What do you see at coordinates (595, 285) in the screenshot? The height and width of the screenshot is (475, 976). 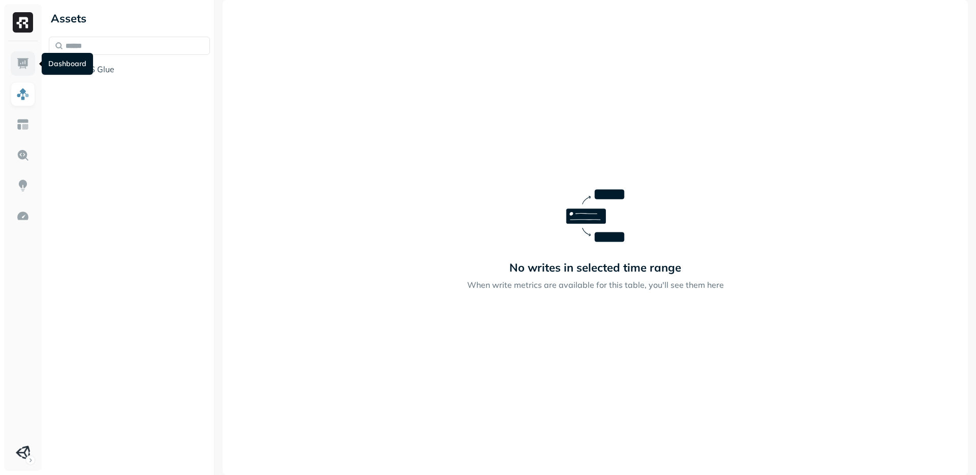 I see `p: When write metrics are available for this table, you'll see them here` at bounding box center [595, 285].